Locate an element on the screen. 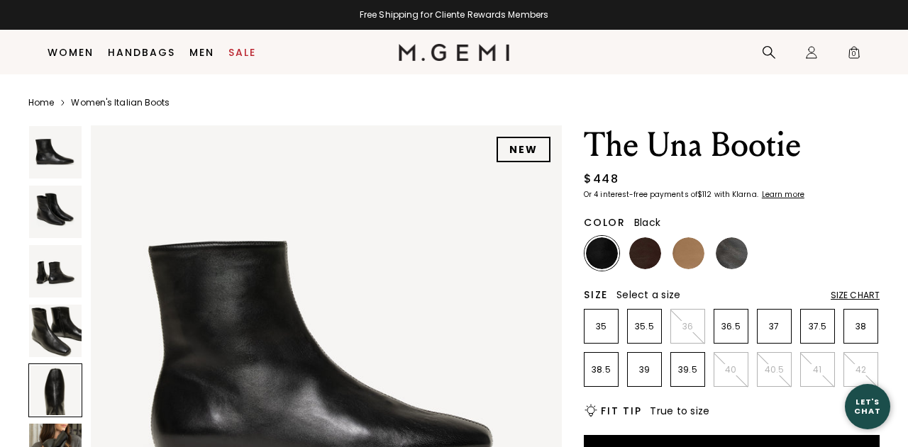 This screenshot has width=908, height=447. p: 40.5 is located at coordinates (774, 370).